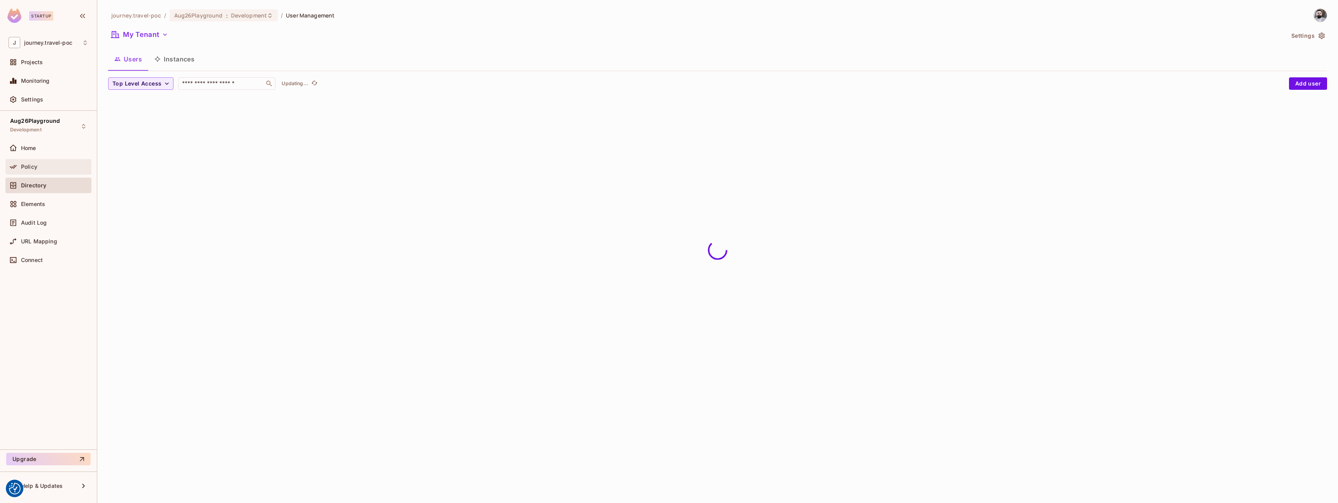 The width and height of the screenshot is (1338, 503). I want to click on span: Policy, so click(29, 167).